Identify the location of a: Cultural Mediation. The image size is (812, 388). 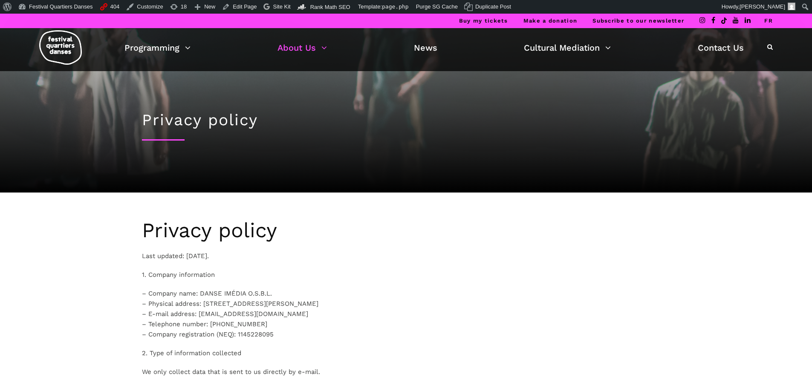
(567, 48).